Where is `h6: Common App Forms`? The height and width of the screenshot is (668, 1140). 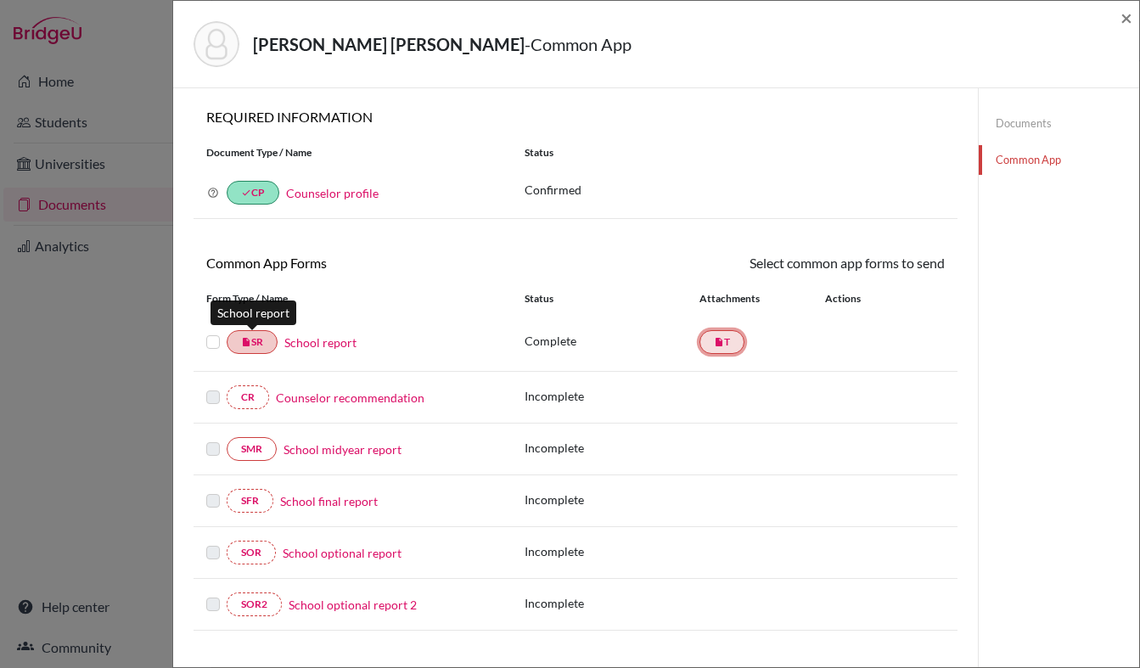 h6: Common App Forms is located at coordinates (385, 262).